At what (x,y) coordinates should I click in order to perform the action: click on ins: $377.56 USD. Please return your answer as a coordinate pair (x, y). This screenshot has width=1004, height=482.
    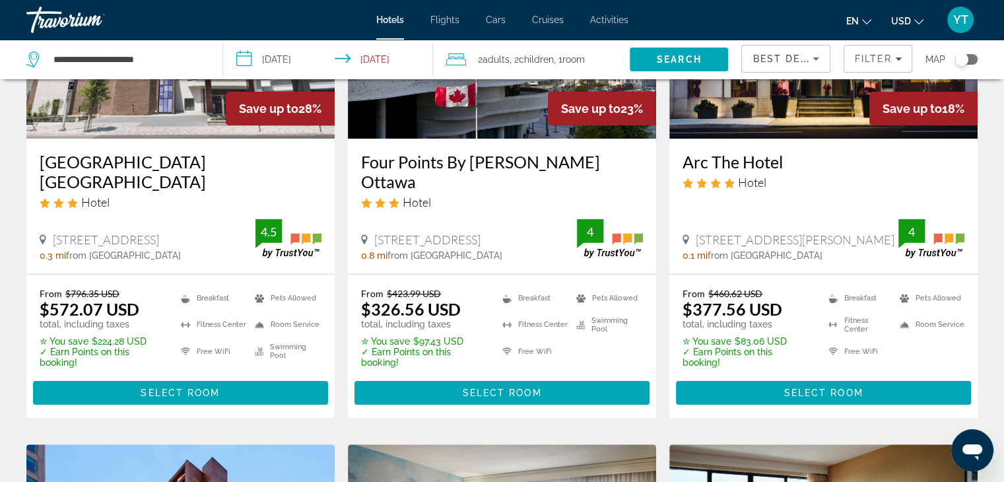
    Looking at the image, I should click on (732, 309).